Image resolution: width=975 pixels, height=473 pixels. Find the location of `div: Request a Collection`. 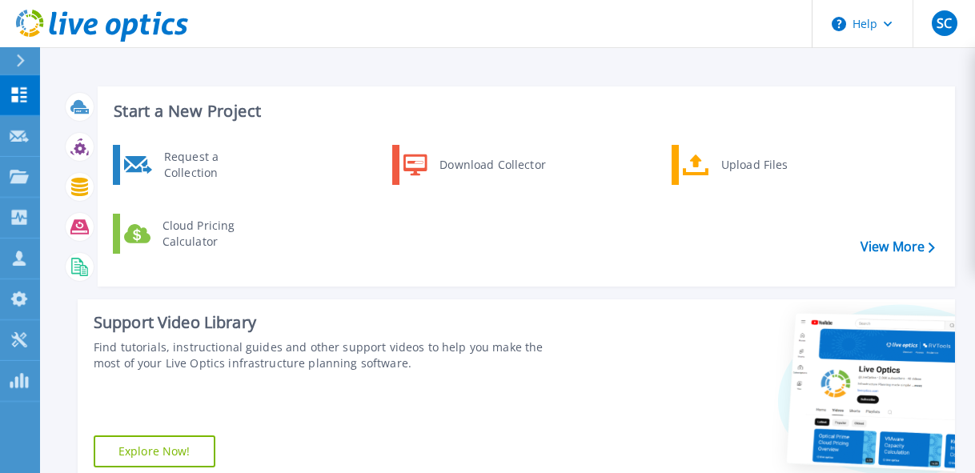

div: Request a Collection is located at coordinates (214, 165).